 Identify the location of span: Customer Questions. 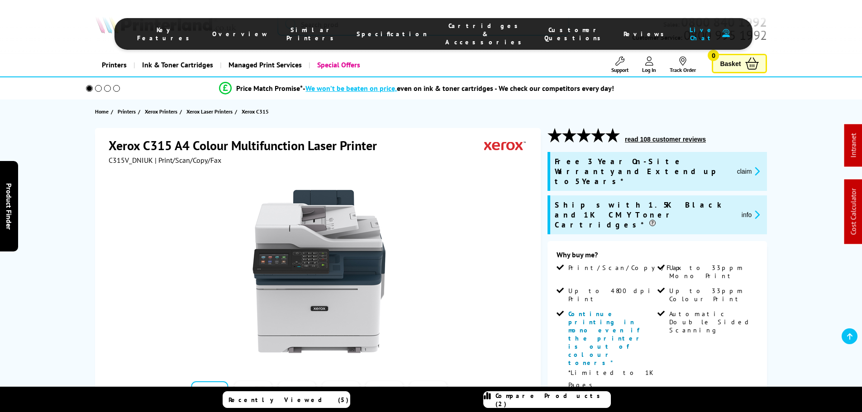
(575, 34).